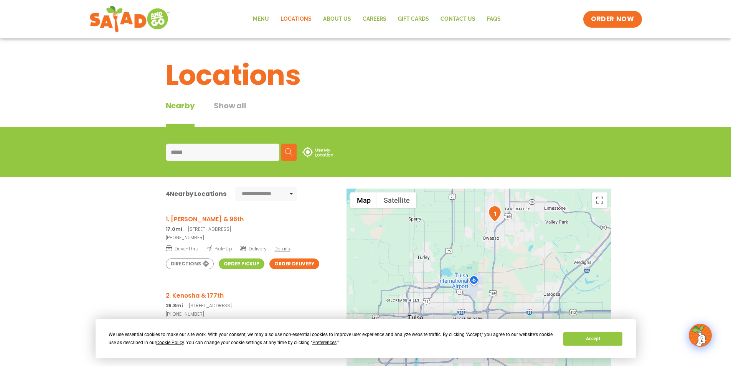  Describe the element at coordinates (613, 19) in the screenshot. I see `a: ORDER NOW` at that location.